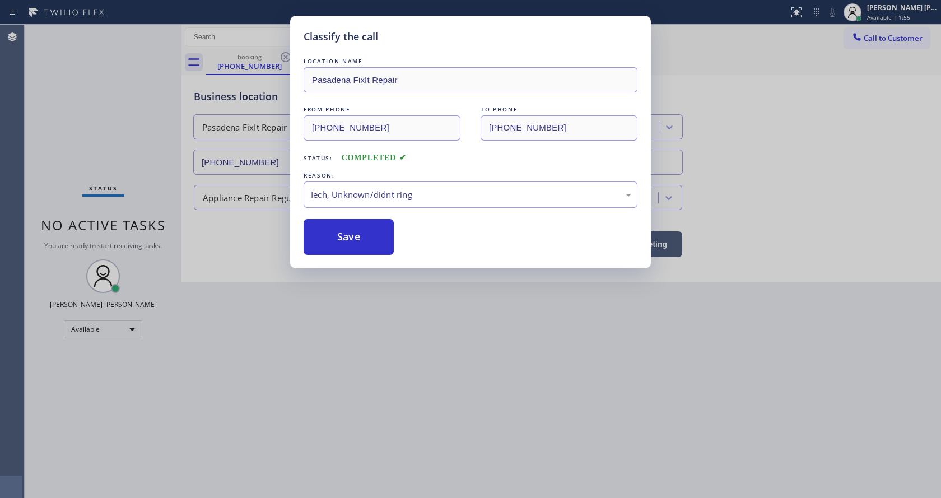  What do you see at coordinates (382, 109) in the screenshot?
I see `div: FROM PHONE` at bounding box center [382, 109].